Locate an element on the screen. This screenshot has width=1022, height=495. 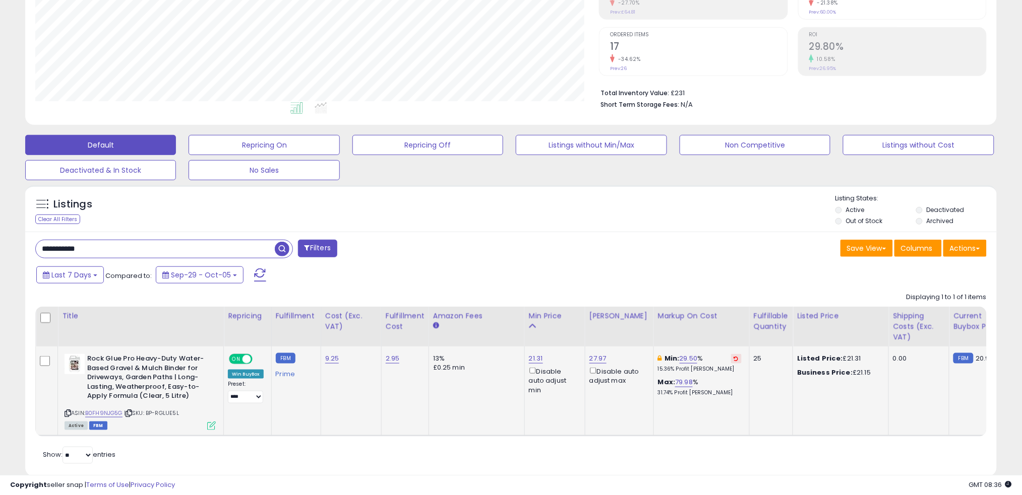
div: Fulfillment Cost is located at coordinates (405, 322).